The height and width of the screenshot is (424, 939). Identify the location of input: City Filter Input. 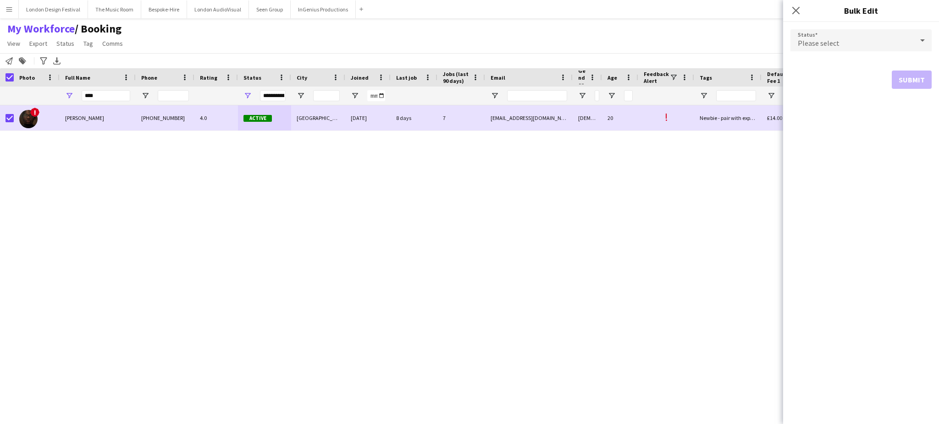
(326, 96).